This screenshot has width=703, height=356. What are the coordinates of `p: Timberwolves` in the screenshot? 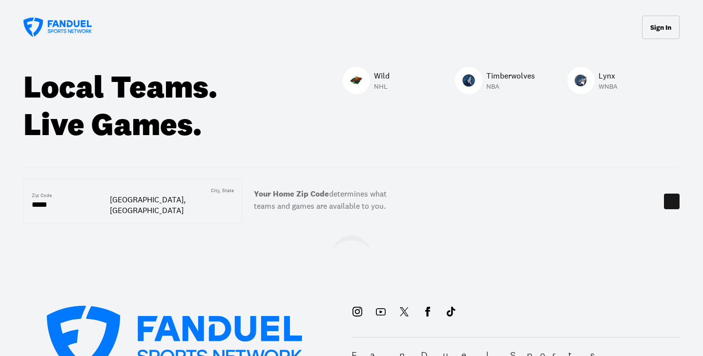 It's located at (511, 76).